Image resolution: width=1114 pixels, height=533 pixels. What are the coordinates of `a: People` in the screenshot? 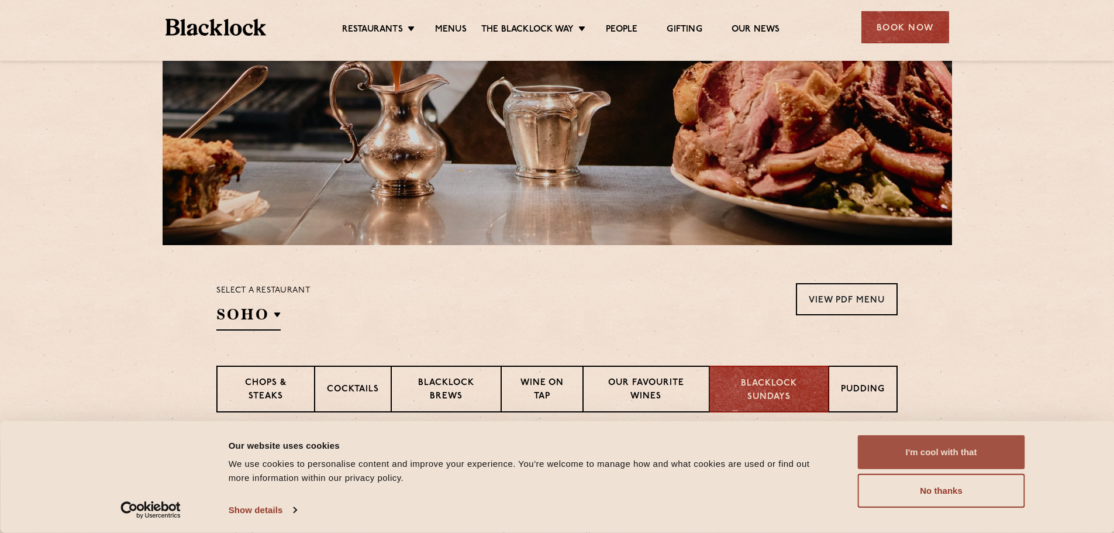 It's located at (621, 30).